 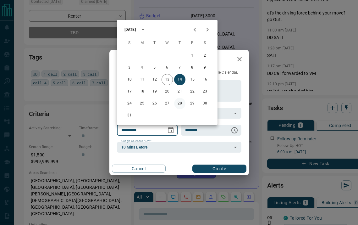 I want to click on button: 22, so click(x=193, y=92).